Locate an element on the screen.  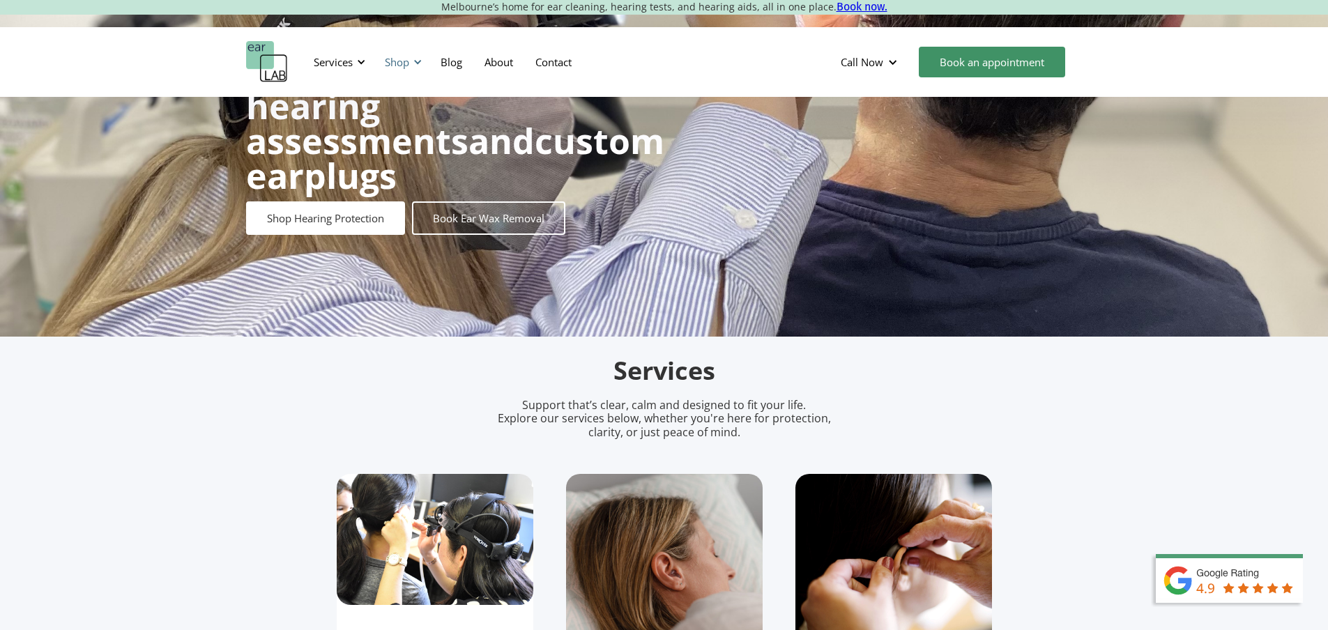
a: Contact is located at coordinates (553, 62).